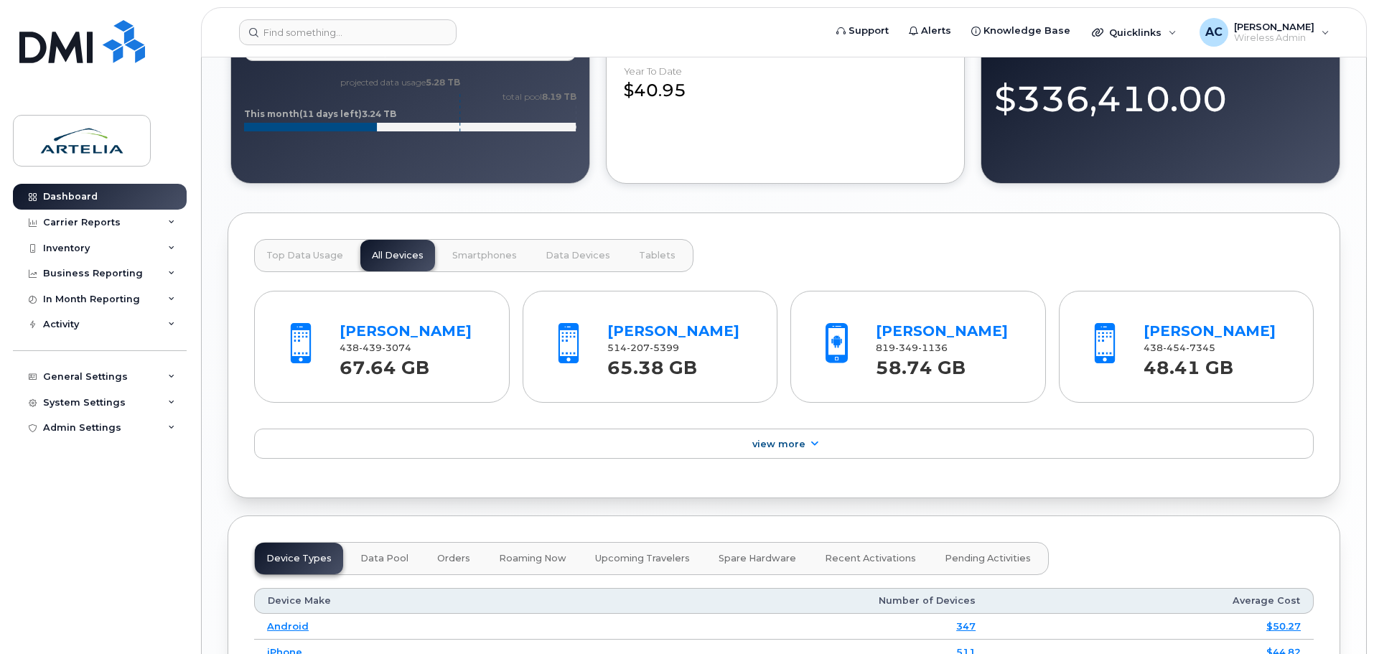 The image size is (1374, 654). Describe the element at coordinates (1151, 601) in the screenshot. I see `th: Average Cost` at that location.